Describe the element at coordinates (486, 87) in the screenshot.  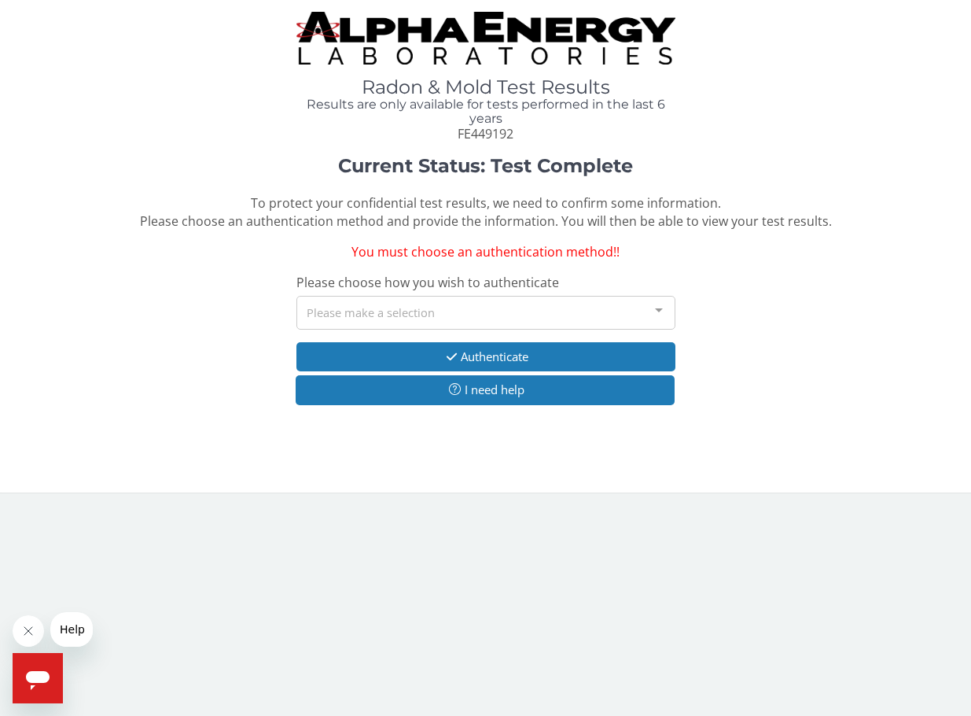
I see `h1: Radon & Mold Test Results` at that location.